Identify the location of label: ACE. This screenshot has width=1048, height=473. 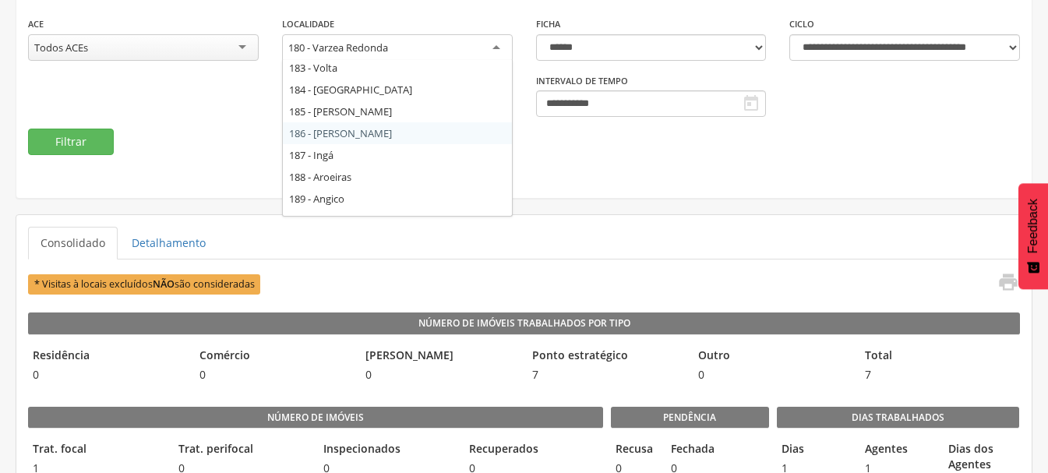
(36, 24).